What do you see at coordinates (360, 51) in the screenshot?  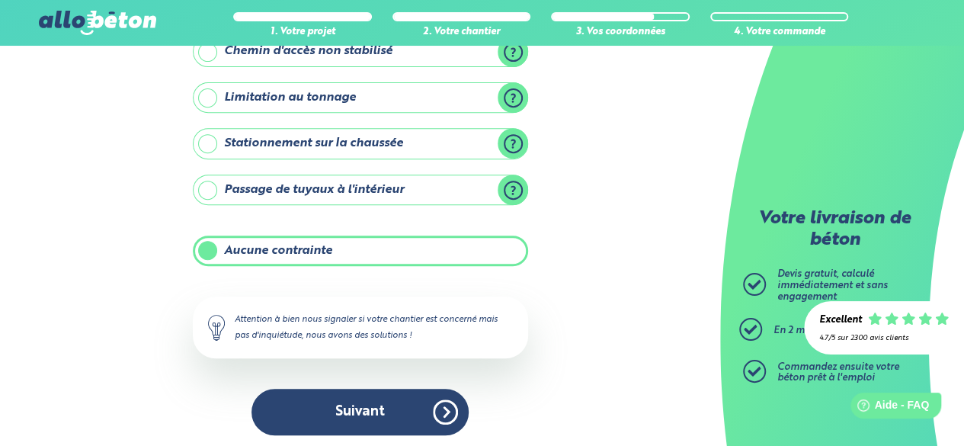 I see `label: Chemin d'accès non stabilisé` at bounding box center [360, 51].